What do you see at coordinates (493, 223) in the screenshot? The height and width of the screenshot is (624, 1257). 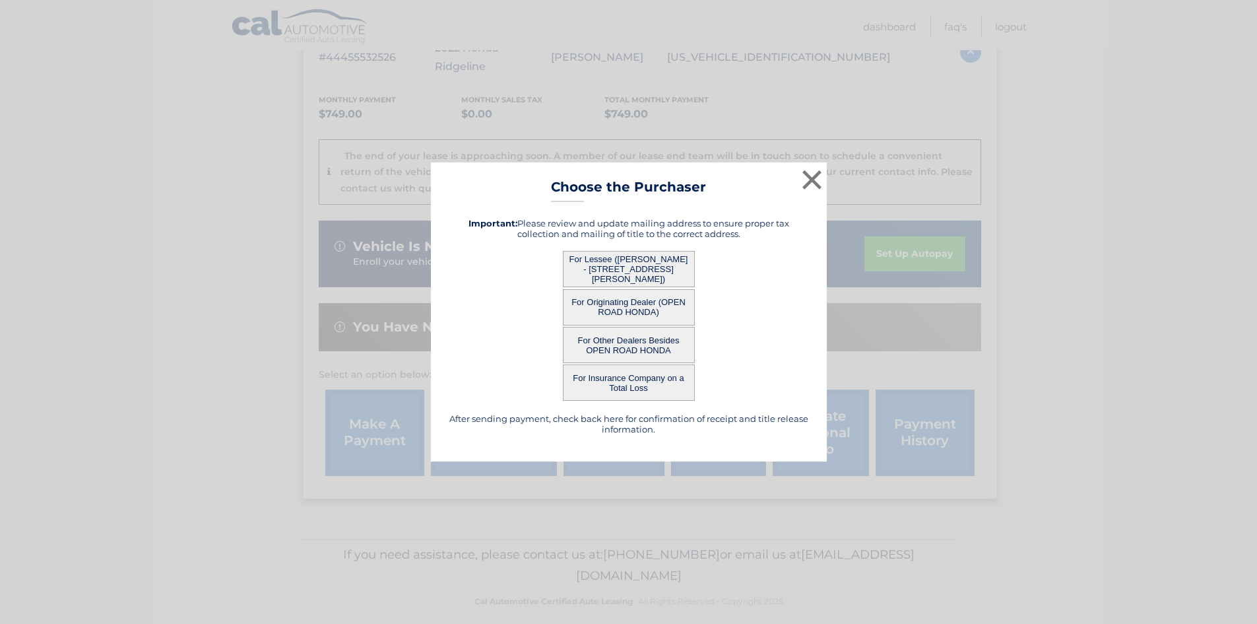 I see `strong: Important:` at bounding box center [493, 223].